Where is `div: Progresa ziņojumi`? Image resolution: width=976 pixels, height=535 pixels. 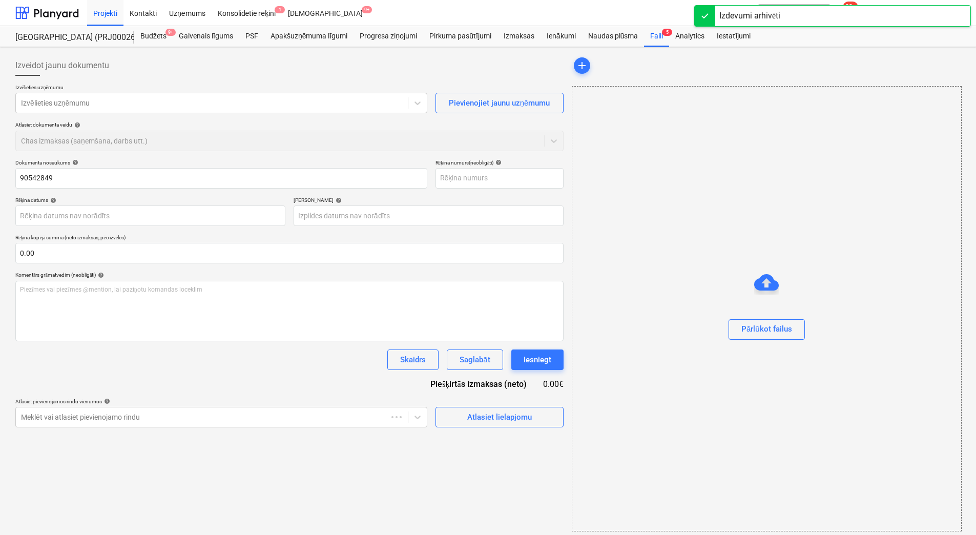
div: Progresa ziņojumi is located at coordinates (388, 36).